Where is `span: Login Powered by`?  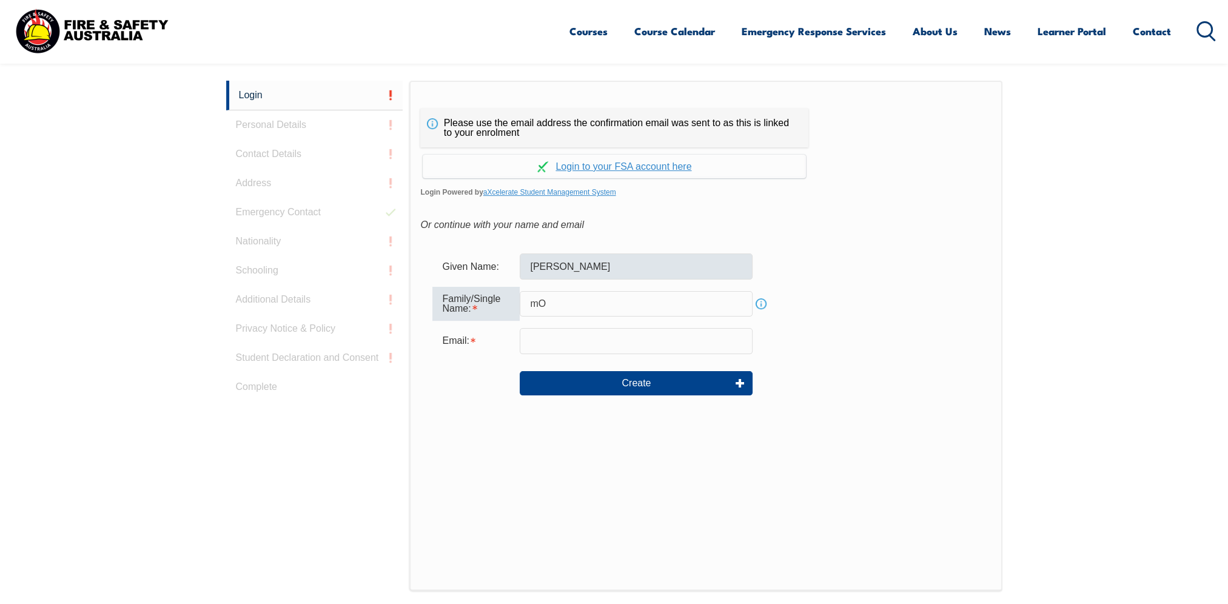 span: Login Powered by is located at coordinates (705, 192).